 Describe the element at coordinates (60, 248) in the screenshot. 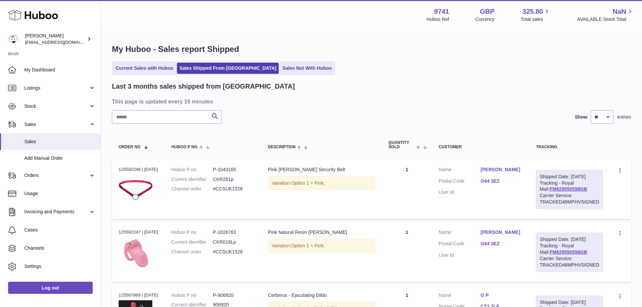

I see `span: Channels` at that location.